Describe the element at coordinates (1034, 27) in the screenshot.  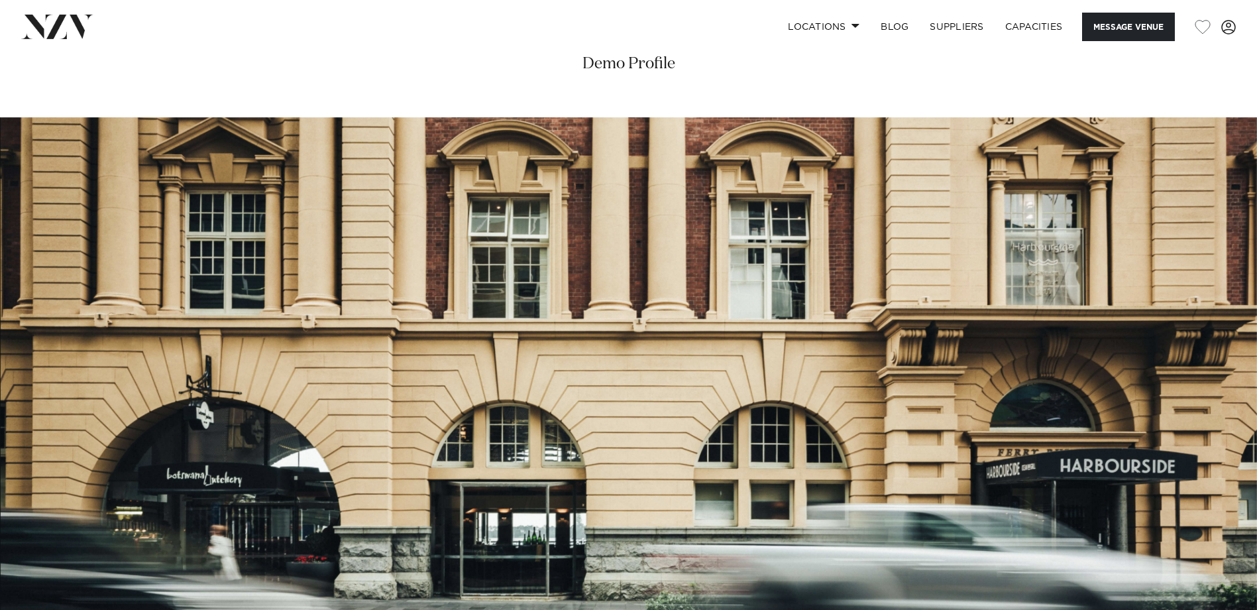
I see `a: Capacities` at that location.